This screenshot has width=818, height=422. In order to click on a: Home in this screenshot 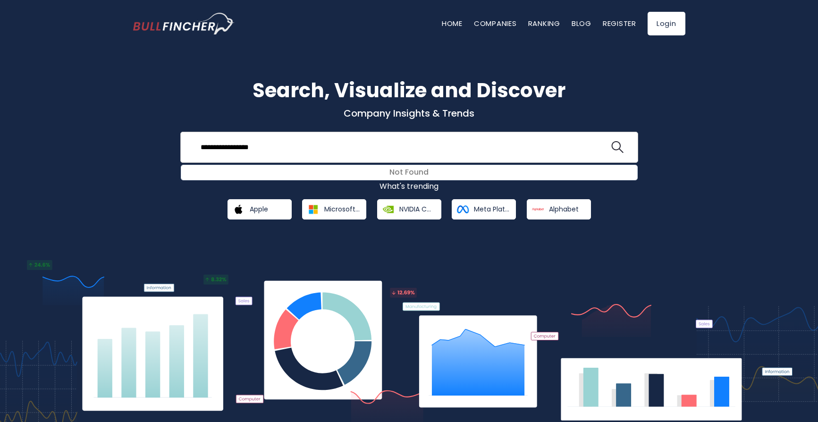, I will do `click(452, 23)`.